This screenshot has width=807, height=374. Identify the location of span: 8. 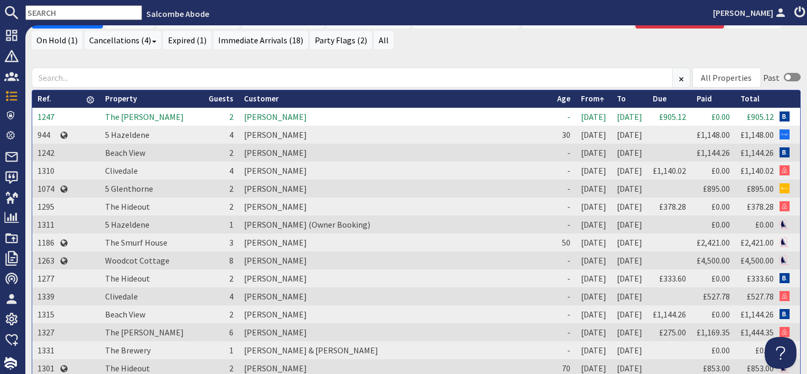
(231, 261).